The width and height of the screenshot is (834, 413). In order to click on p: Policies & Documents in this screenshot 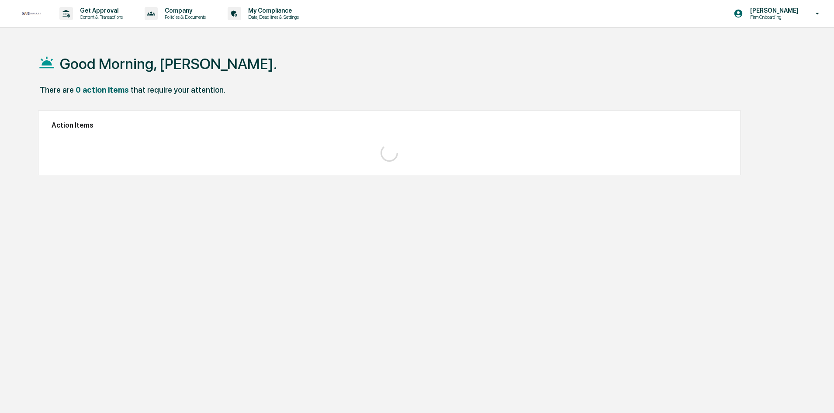, I will do `click(184, 17)`.